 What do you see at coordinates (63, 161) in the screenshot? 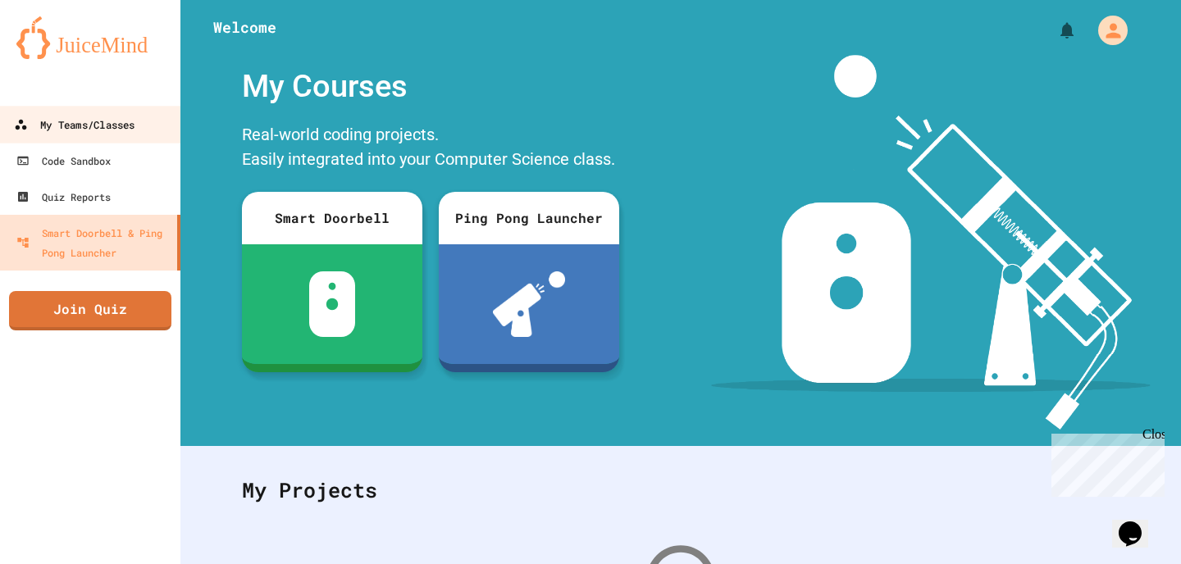
I see `div: Code Sandbox` at bounding box center [63, 161].